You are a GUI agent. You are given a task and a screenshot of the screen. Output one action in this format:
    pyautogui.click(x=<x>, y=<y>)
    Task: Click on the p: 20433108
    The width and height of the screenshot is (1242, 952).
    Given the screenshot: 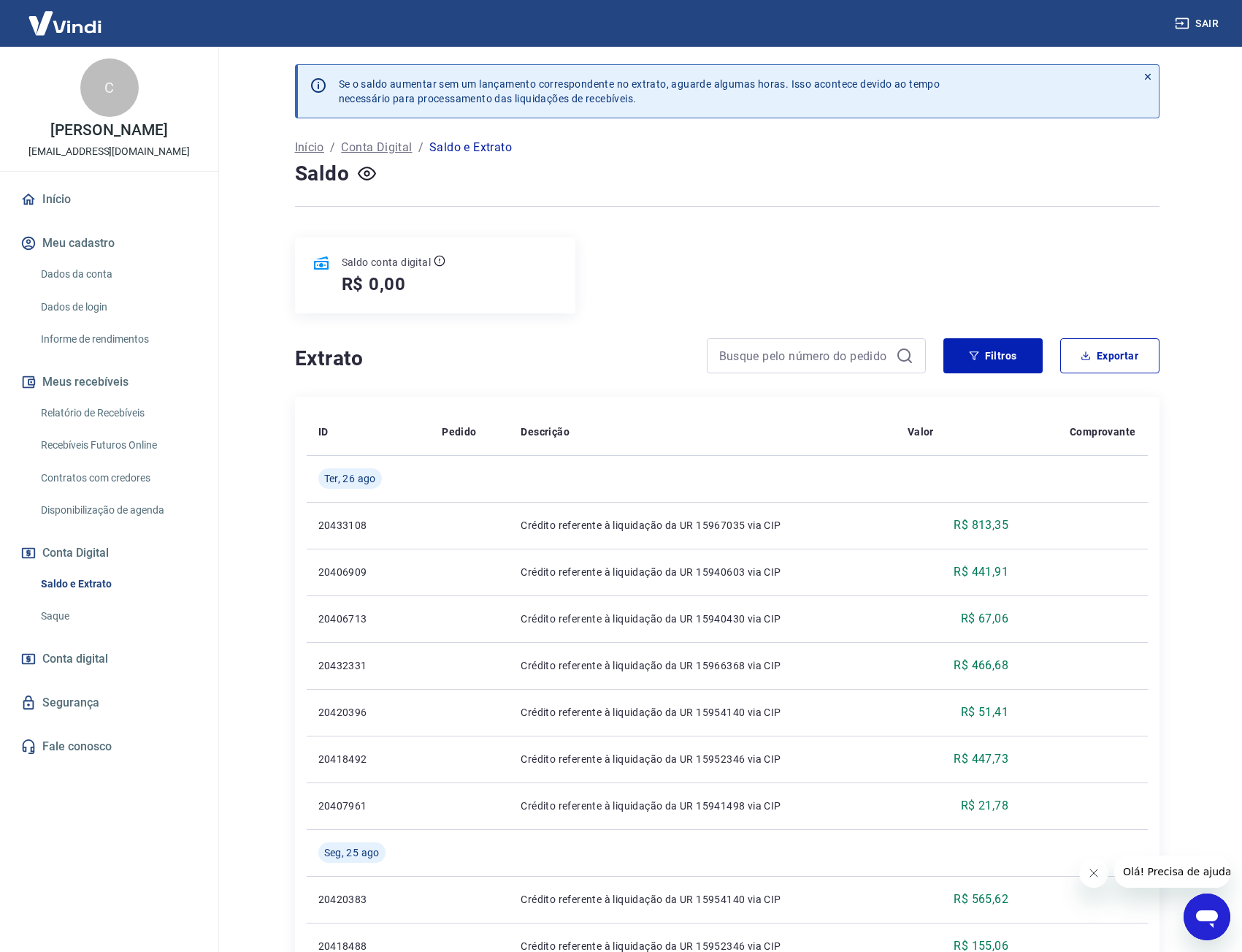 What is the action you would take?
    pyautogui.click(x=369, y=525)
    